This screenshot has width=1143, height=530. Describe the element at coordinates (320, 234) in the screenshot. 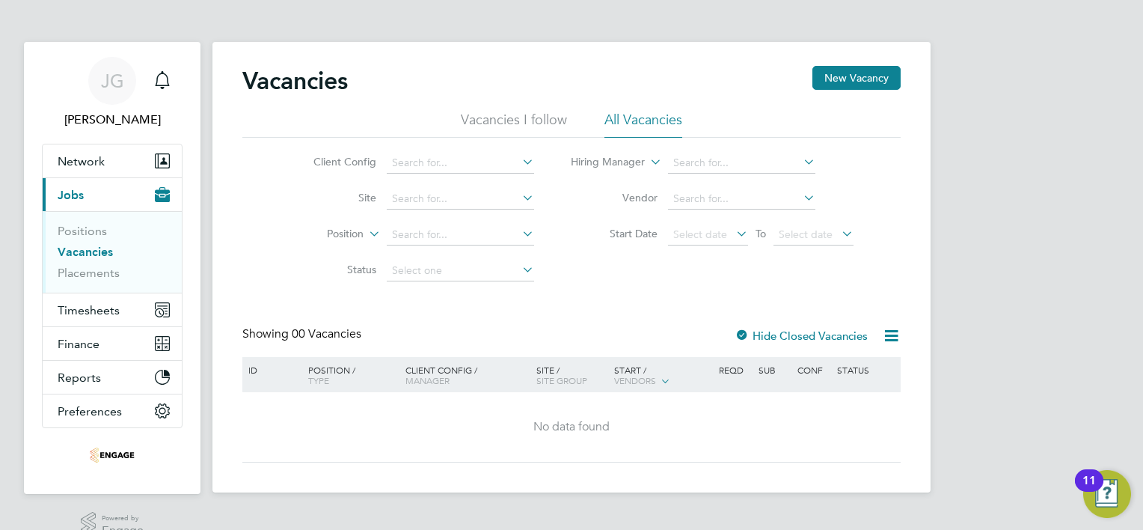

I see `label: Position` at that location.